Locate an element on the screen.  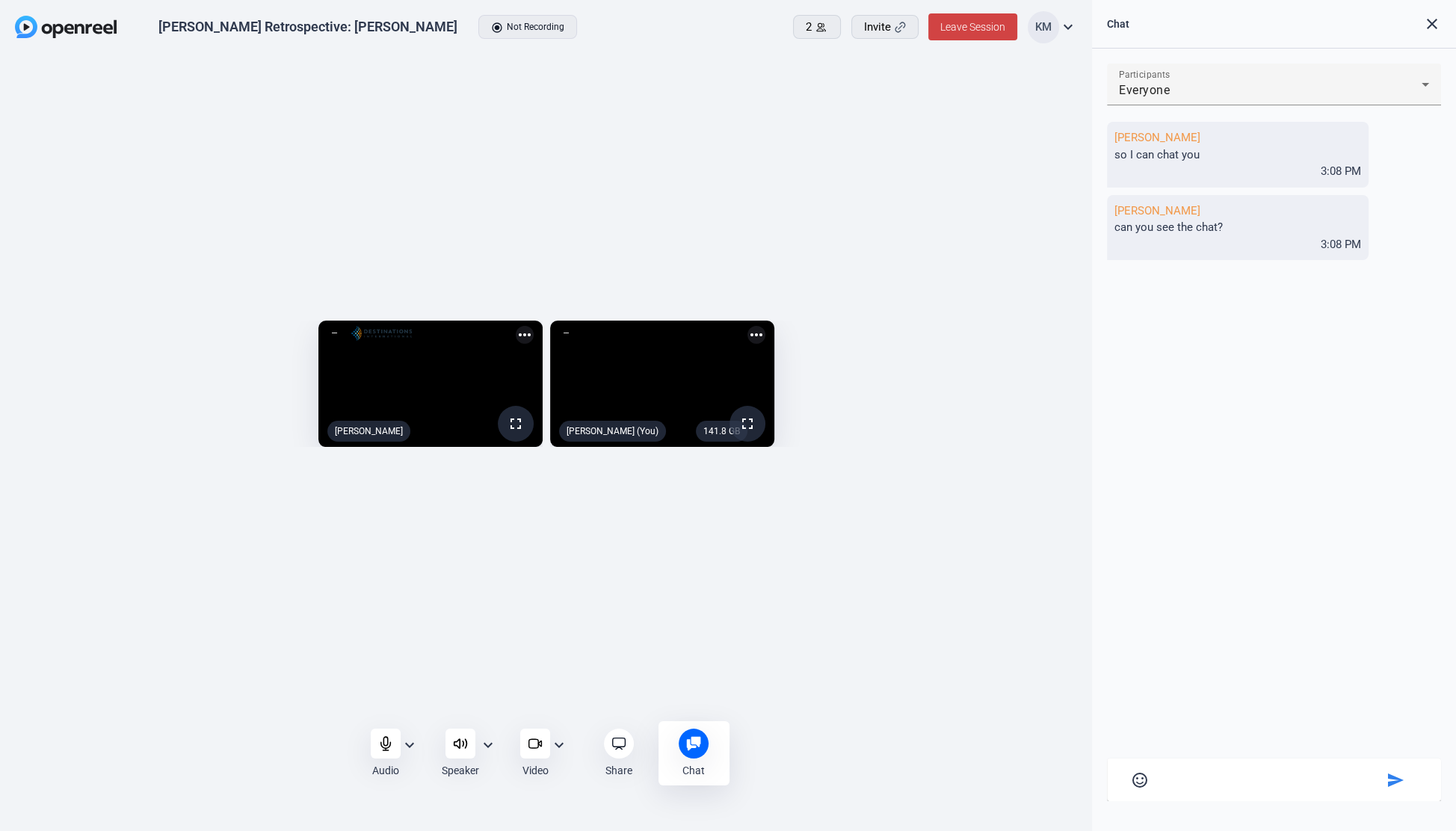
mat-select-trigger: Everyone is located at coordinates (1144, 90).